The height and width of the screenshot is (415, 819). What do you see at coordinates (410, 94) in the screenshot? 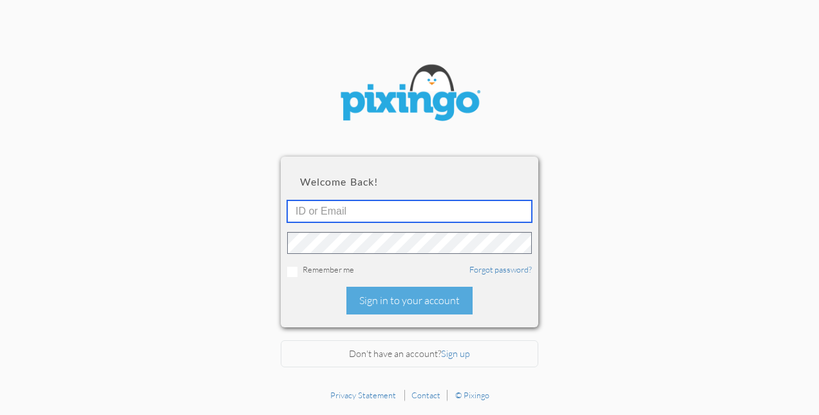
I see `img: pixingo logo` at bounding box center [410, 94].